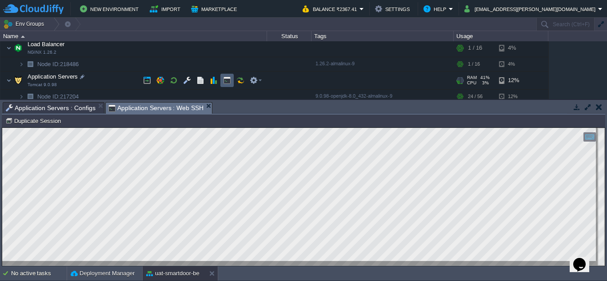  Describe the element at coordinates (166, 9) in the screenshot. I see `button: Import` at that location.